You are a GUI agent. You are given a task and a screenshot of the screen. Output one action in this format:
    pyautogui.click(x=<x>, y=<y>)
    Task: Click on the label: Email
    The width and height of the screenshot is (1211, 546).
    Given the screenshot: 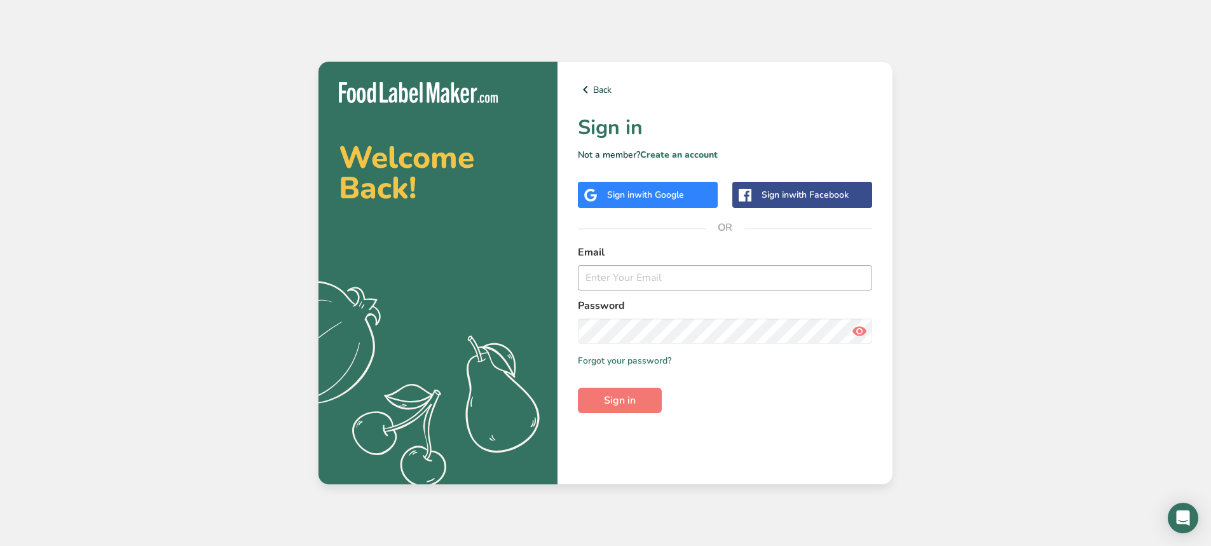 What is the action you would take?
    pyautogui.click(x=725, y=252)
    